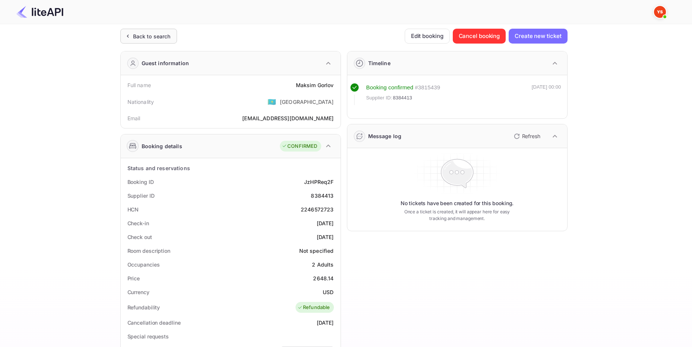 The height and width of the screenshot is (347, 692). What do you see at coordinates (315, 85) in the screenshot?
I see `div: Maksim Gorlov` at bounding box center [315, 85].